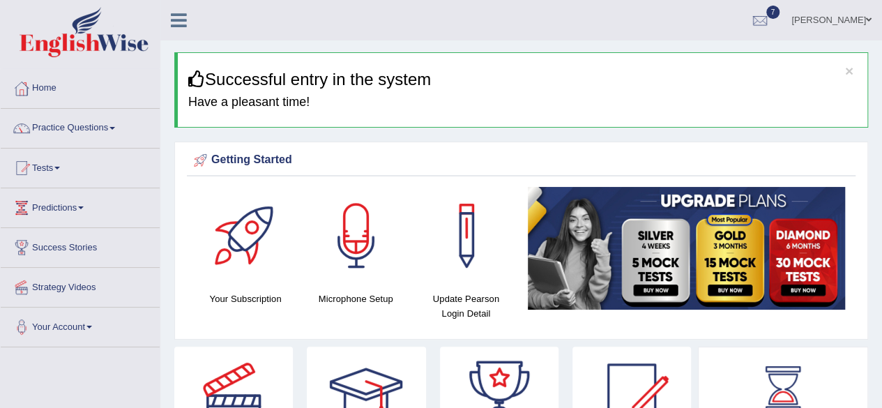  What do you see at coordinates (466, 306) in the screenshot?
I see `h4: Update Pearson Login Detail` at bounding box center [466, 306].